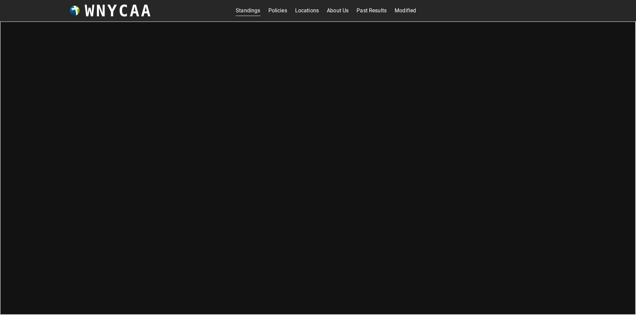 The height and width of the screenshot is (315, 636). I want to click on a: Policies, so click(278, 11).